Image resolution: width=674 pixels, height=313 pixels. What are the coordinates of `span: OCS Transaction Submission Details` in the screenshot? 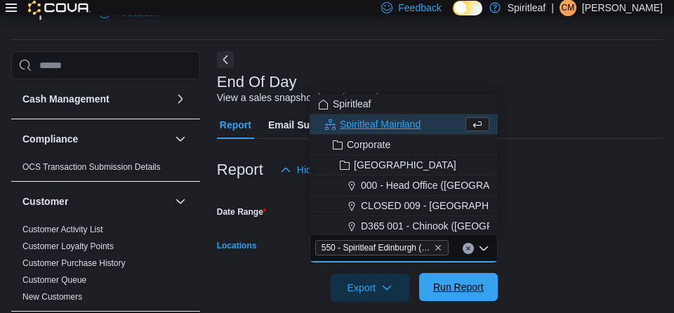 It's located at (91, 167).